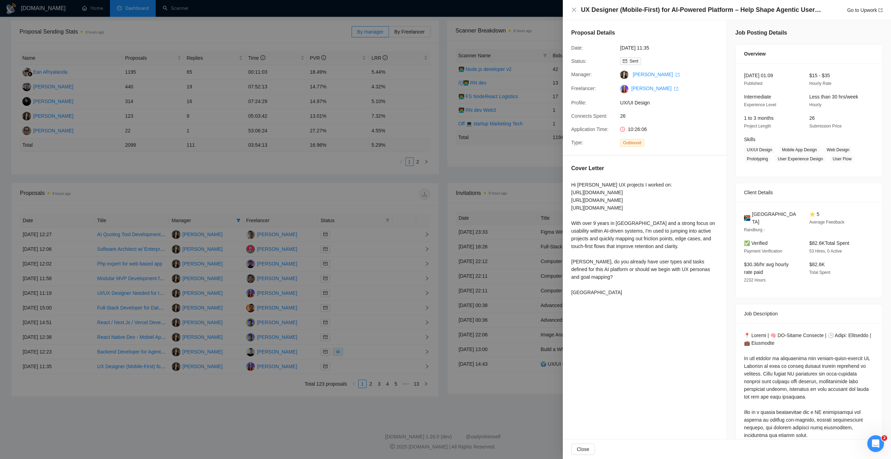 This screenshot has width=891, height=459. Describe the element at coordinates (758, 159) in the screenshot. I see `span: Prototyping` at that location.